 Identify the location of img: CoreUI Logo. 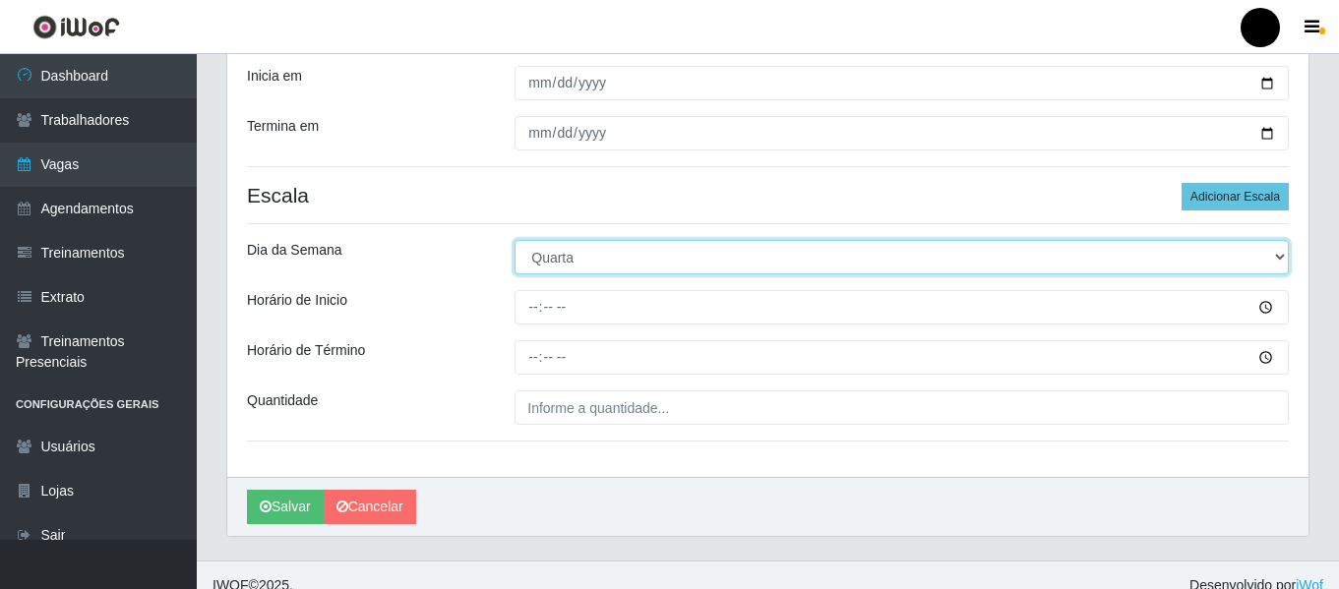
(76, 27).